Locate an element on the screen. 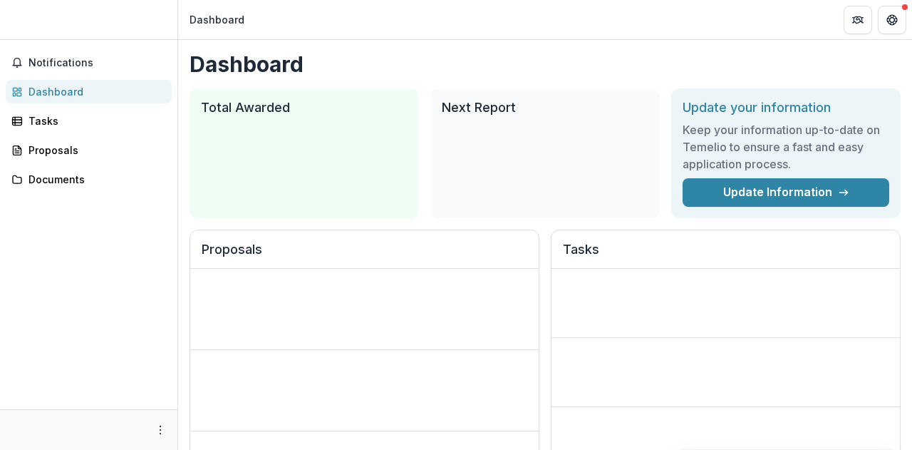 This screenshot has height=450, width=912. a: Dashboard is located at coordinates (88, 91).